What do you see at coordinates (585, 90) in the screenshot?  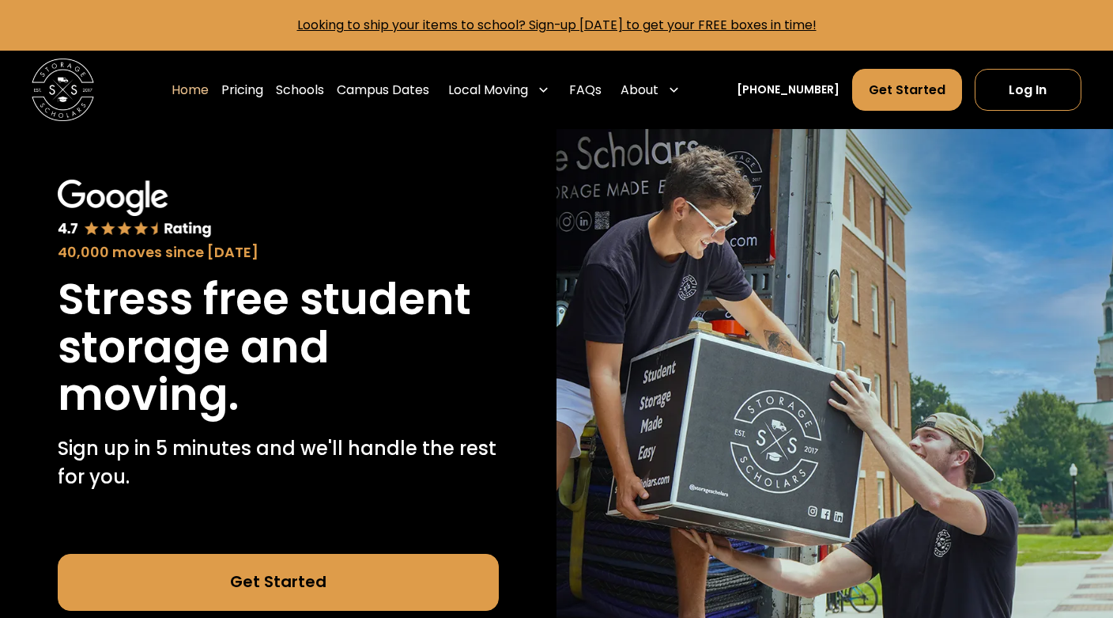 I see `a: FAQs` at bounding box center [585, 90].